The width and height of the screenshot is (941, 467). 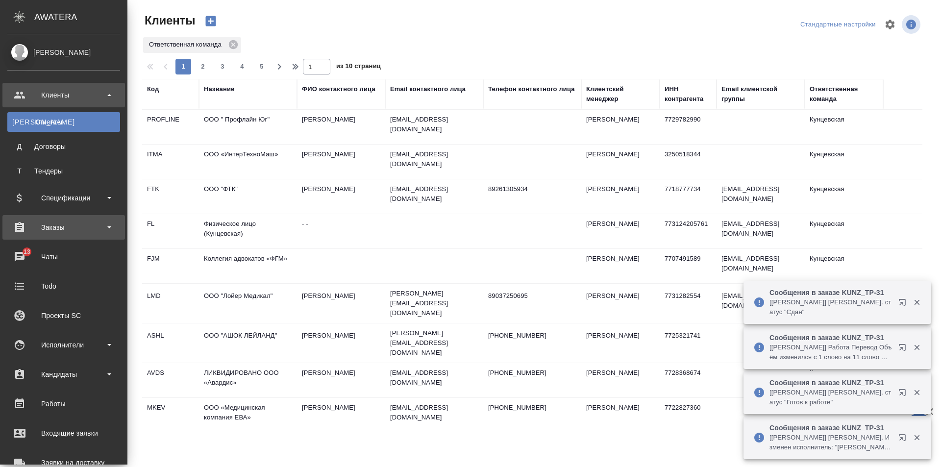 What do you see at coordinates (171, 415) in the screenshot?
I see `td: MKEV` at bounding box center [171, 415].